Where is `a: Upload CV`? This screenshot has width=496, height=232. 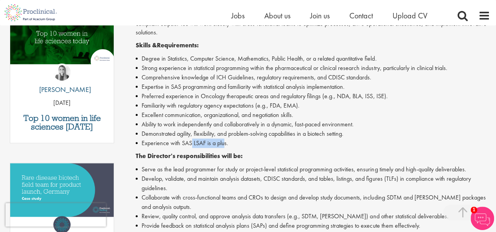
a: Upload CV is located at coordinates (410, 16).